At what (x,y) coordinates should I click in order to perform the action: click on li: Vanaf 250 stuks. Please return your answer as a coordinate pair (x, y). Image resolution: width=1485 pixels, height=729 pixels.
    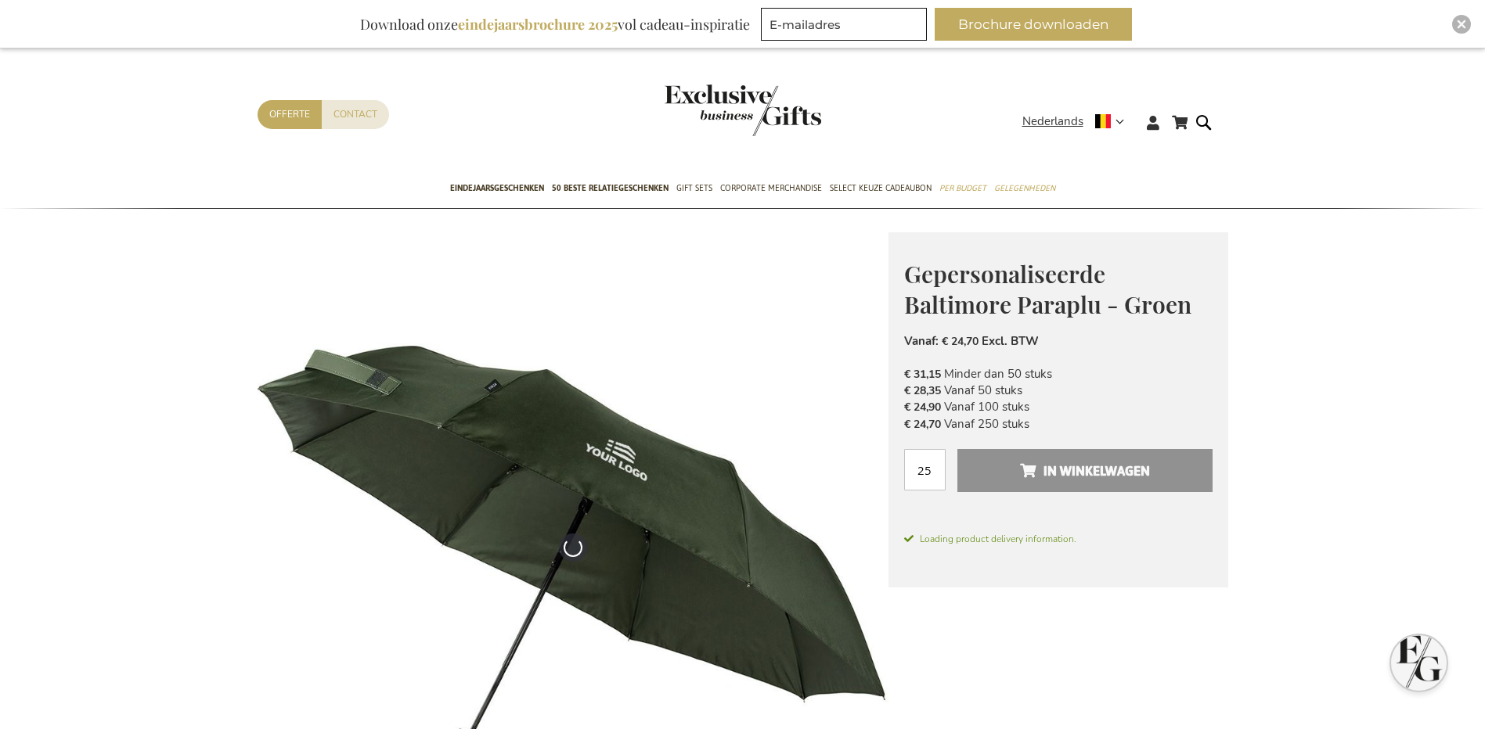
    Looking at the image, I should click on (1058, 424).